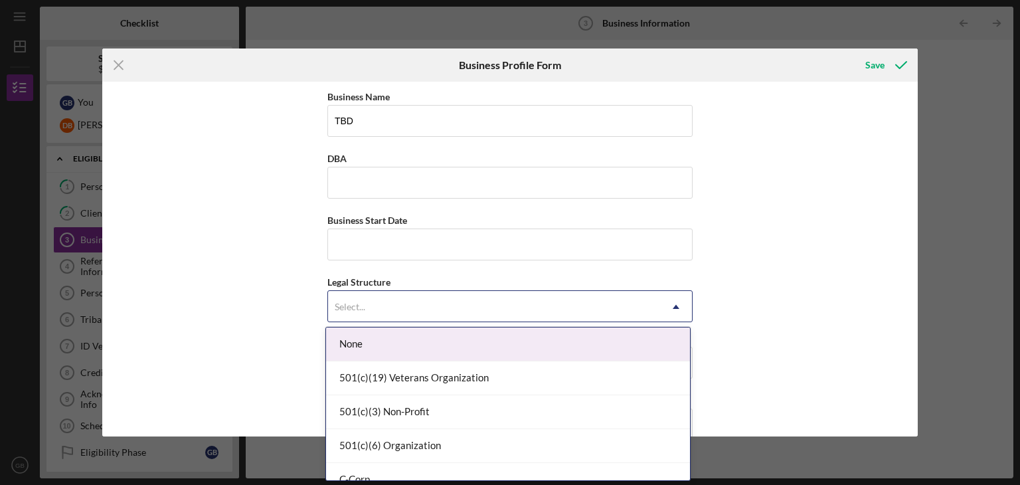 This screenshot has height=485, width=1020. What do you see at coordinates (508, 344) in the screenshot?
I see `div: None` at bounding box center [508, 344].